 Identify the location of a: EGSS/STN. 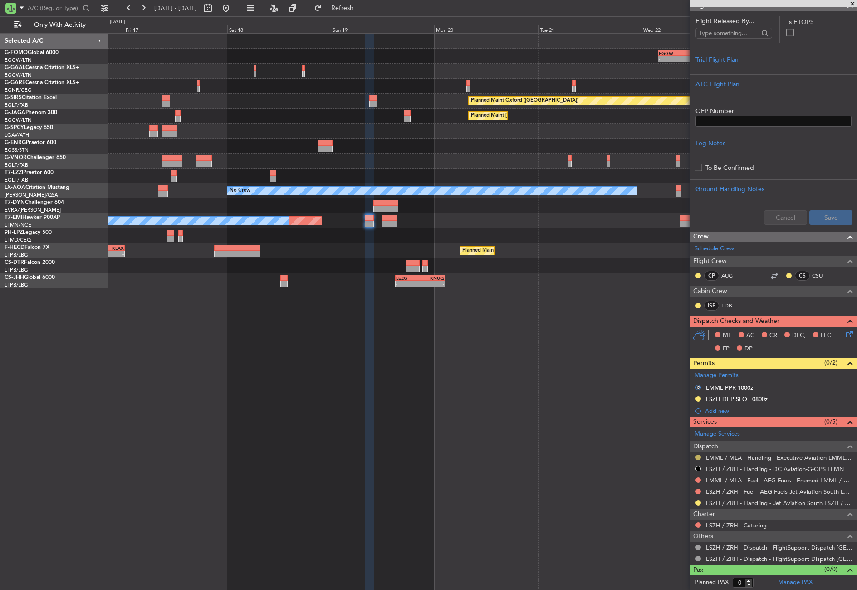
(16, 150).